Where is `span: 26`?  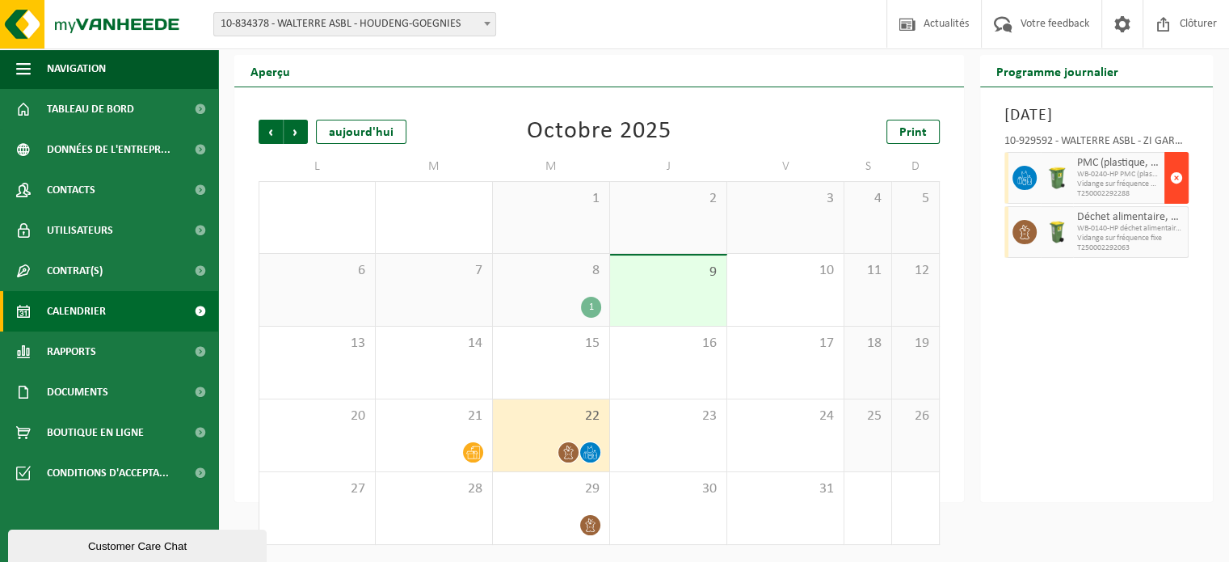
span: 26 is located at coordinates (916, 416).